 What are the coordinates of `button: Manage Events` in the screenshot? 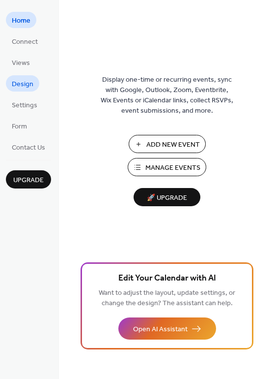 It's located at (167, 167).